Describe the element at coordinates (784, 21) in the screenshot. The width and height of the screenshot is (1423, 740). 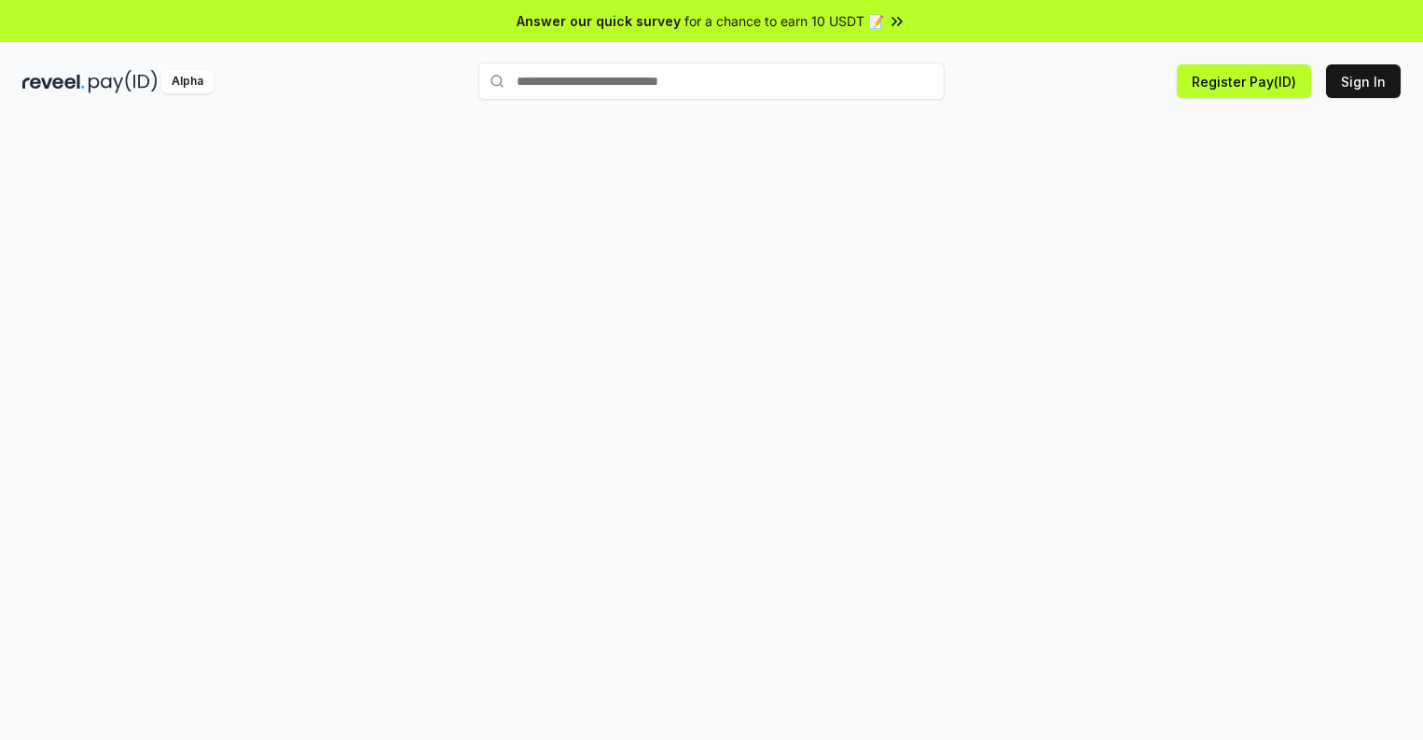
I see `span: for a chance to earn 10 USDT 📝` at that location.